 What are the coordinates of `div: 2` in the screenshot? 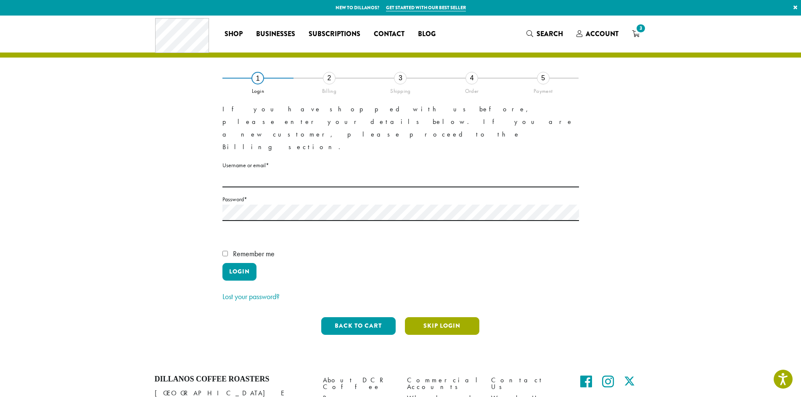 It's located at (329, 78).